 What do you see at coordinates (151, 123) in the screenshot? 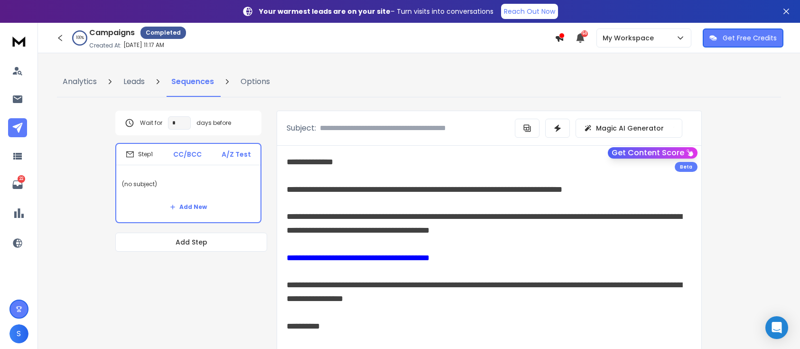
I see `p: Wait for` at bounding box center [151, 123].